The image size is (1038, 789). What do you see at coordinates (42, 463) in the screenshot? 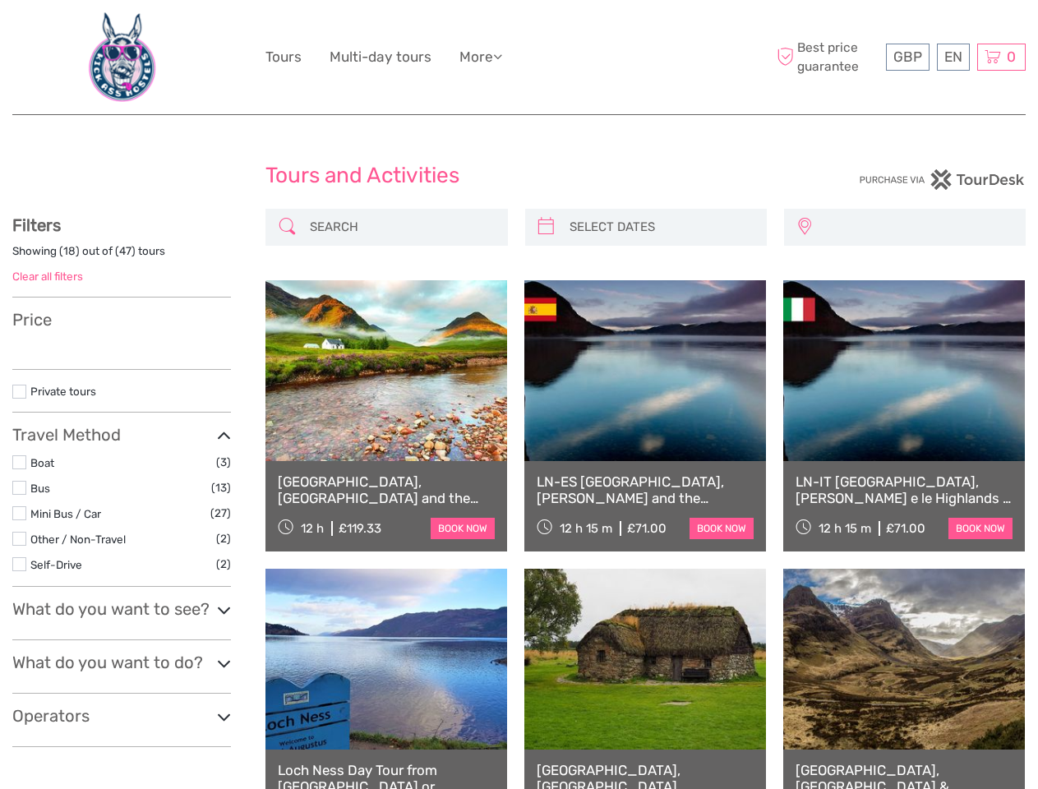
I see `a: Boat` at bounding box center [42, 463].